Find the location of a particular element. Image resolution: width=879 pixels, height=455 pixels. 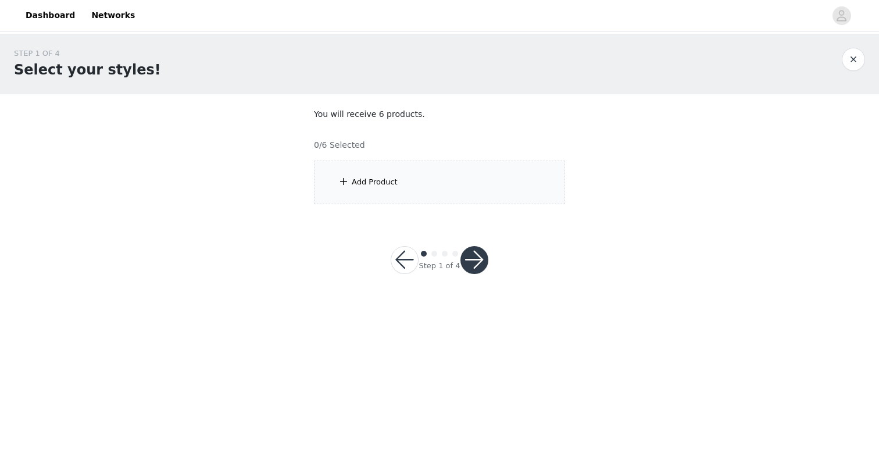

div: Step 1 of 4 is located at coordinates (439, 266).